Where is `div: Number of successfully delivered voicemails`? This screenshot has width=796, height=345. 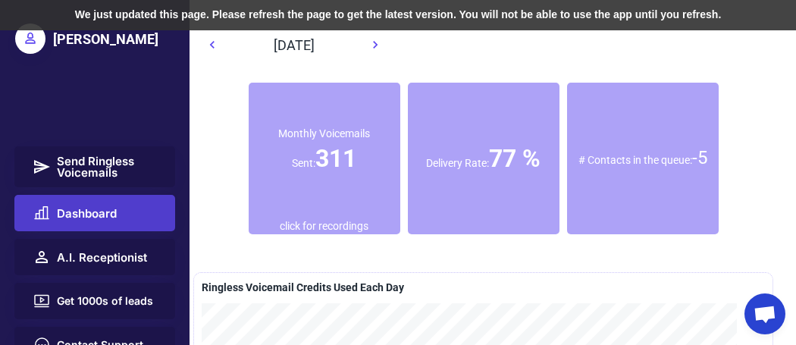
div: Number of successfully delivered voicemails is located at coordinates (324, 151).